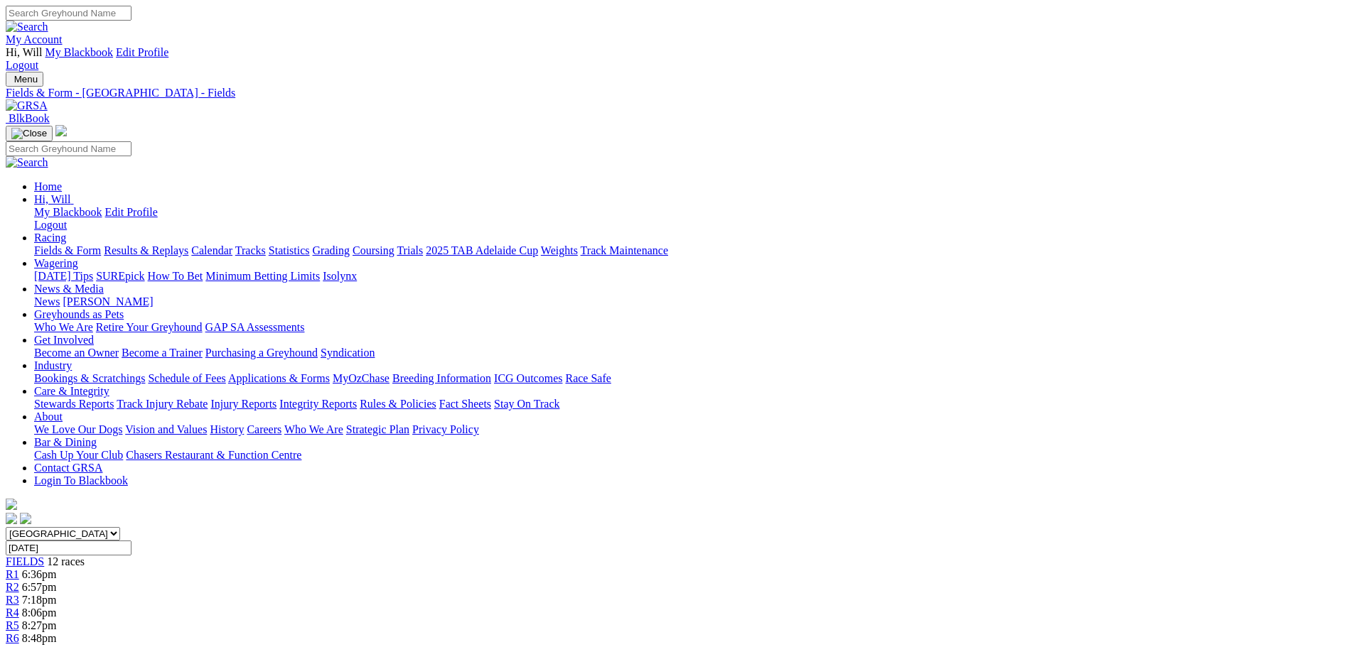  I want to click on a: Schedule of Fees, so click(186, 378).